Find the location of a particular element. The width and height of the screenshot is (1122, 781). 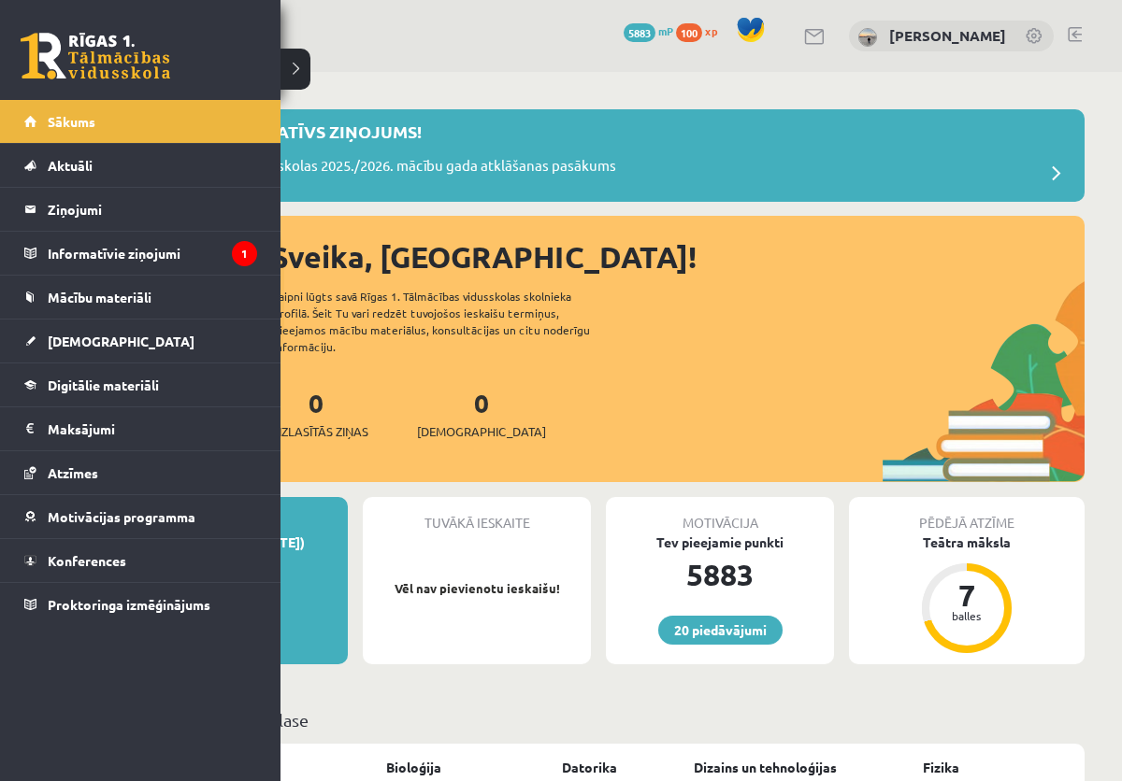

a: Digitālie materiāli is located at coordinates (140, 385).